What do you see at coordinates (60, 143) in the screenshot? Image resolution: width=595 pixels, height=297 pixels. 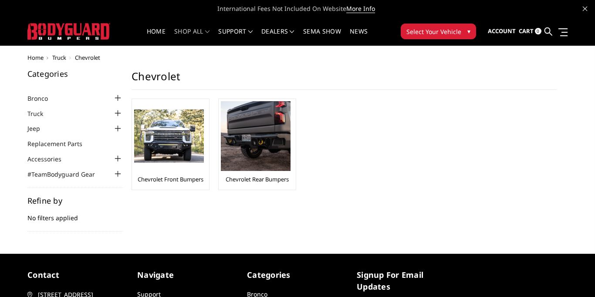 I see `a: Replacement Parts` at bounding box center [60, 143].